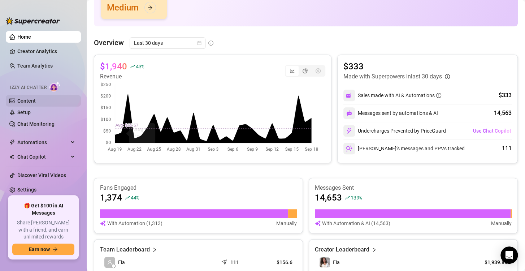  What do you see at coordinates (135, 223) in the screenshot?
I see `article: With Automation (1,313)` at bounding box center [135, 223].